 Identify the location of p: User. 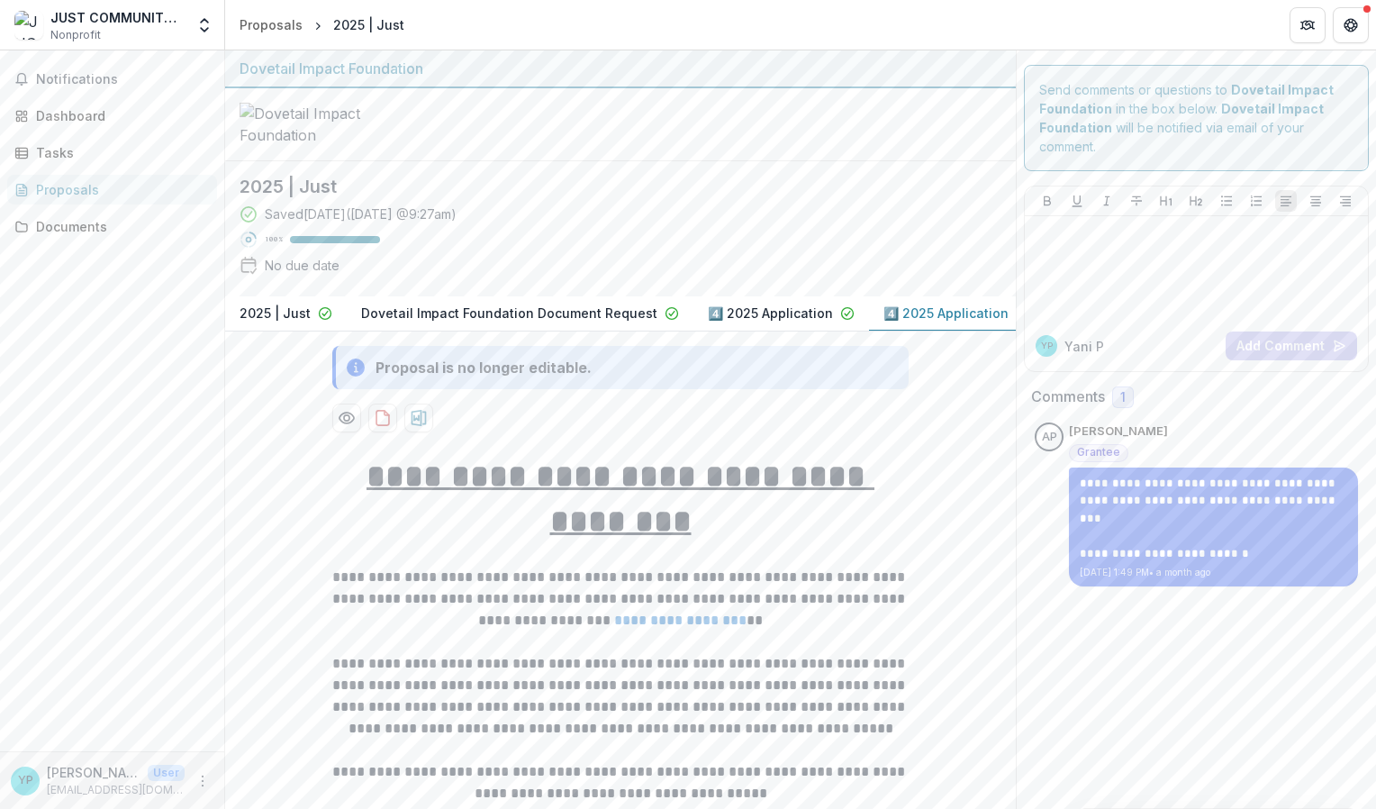
(166, 773).